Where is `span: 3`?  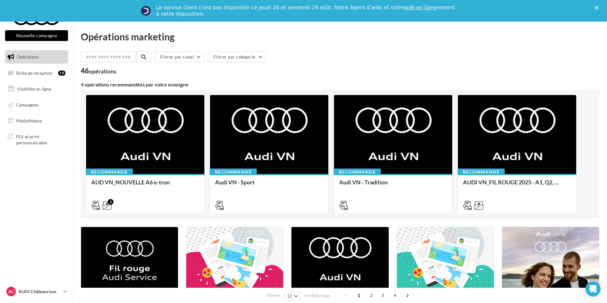
span: 3 is located at coordinates (383, 295).